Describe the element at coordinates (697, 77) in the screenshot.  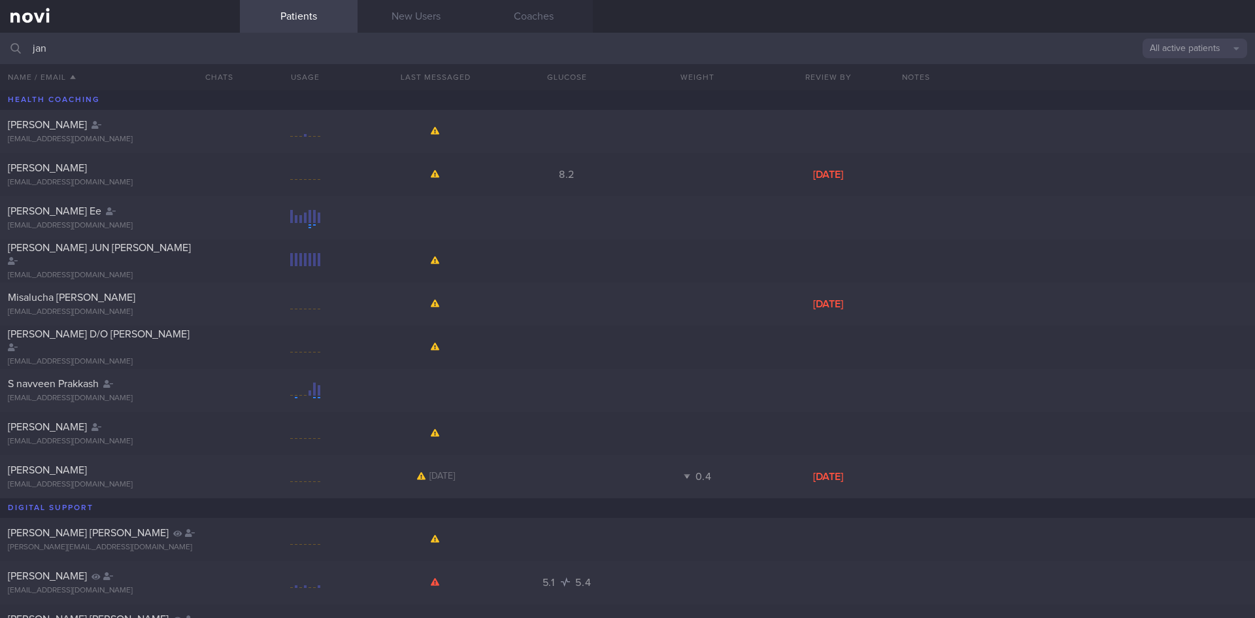
I see `button: Weight` at that location.